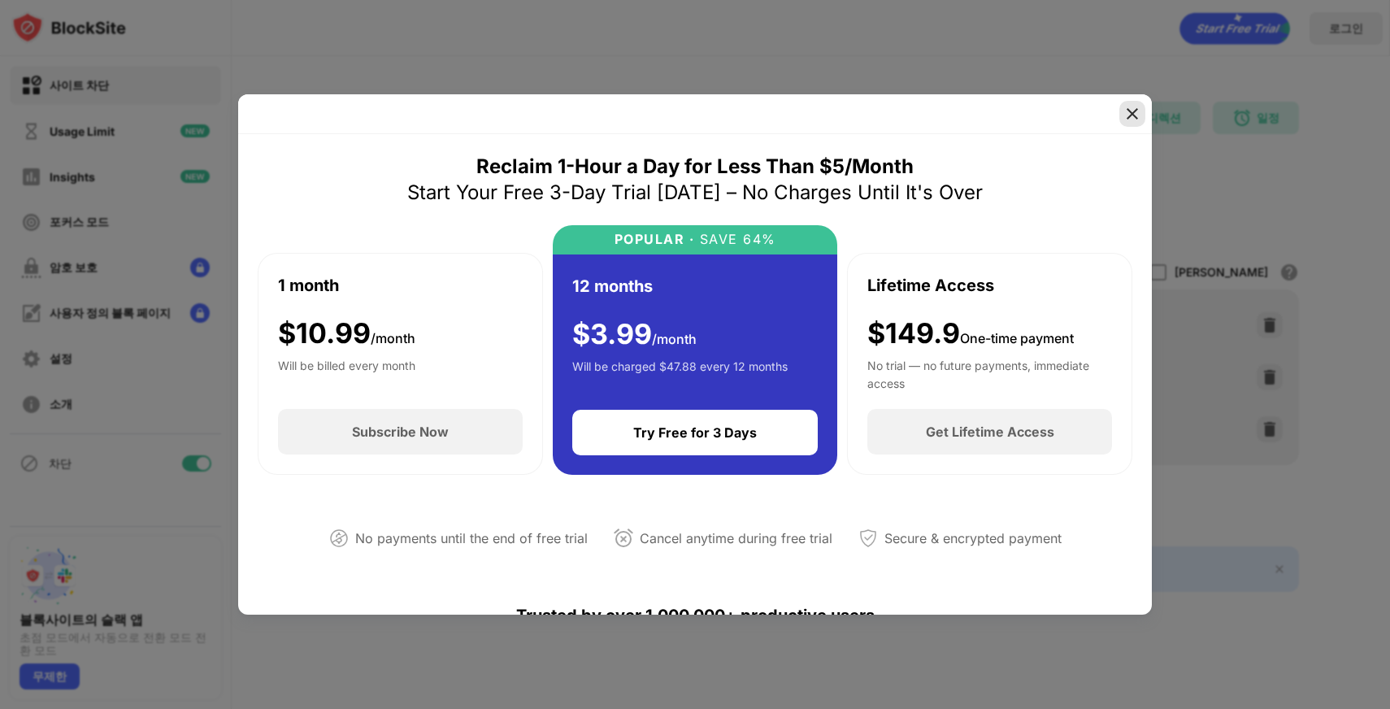  Describe the element at coordinates (472, 538) in the screenshot. I see `div: No payments until the end of free trial` at that location.